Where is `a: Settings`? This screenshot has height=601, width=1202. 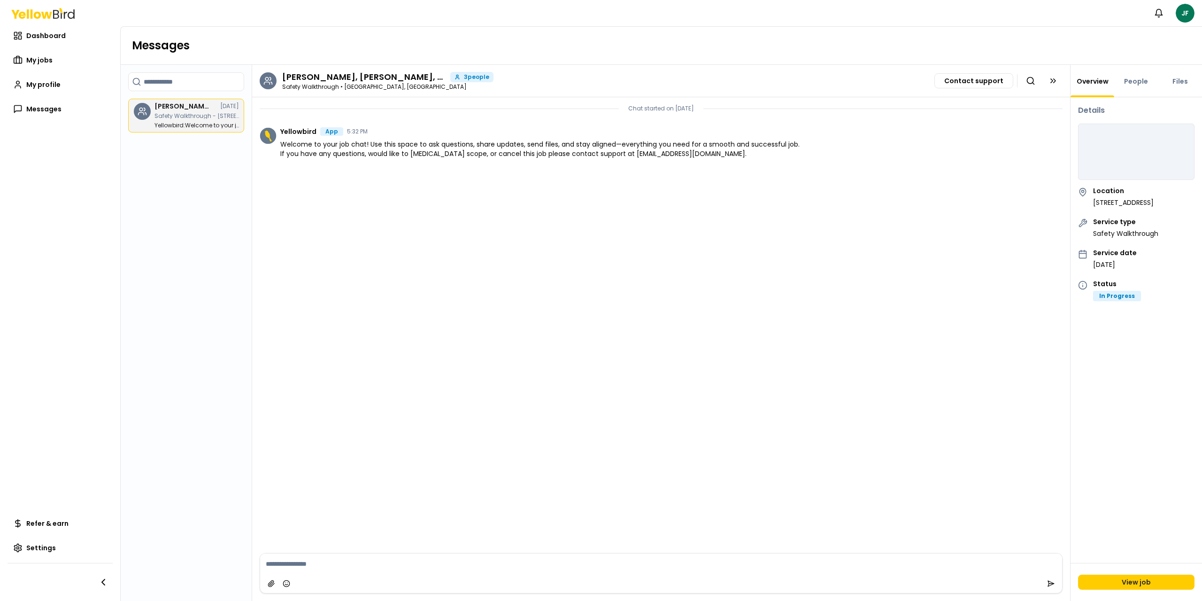
a: Settings is located at coordinates (60, 548).